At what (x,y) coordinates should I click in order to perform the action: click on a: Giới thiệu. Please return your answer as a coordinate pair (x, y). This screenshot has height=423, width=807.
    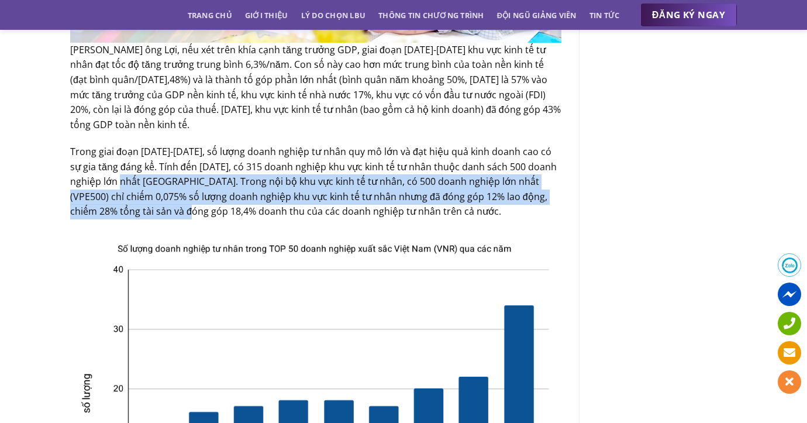
    Looking at the image, I should click on (267, 15).